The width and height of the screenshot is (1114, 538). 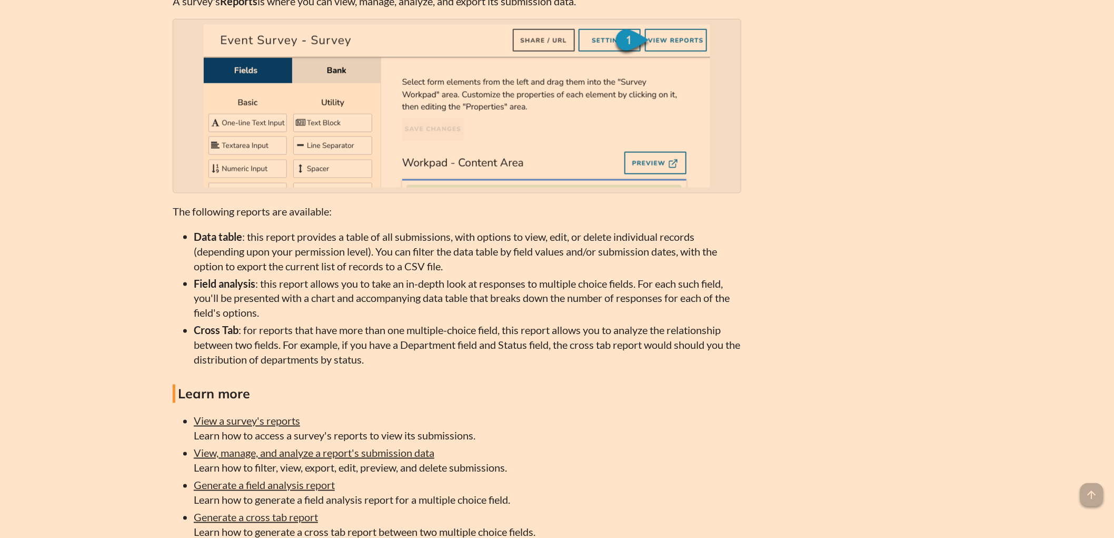 What do you see at coordinates (247, 421) in the screenshot?
I see `a: View a survey's reports` at bounding box center [247, 421].